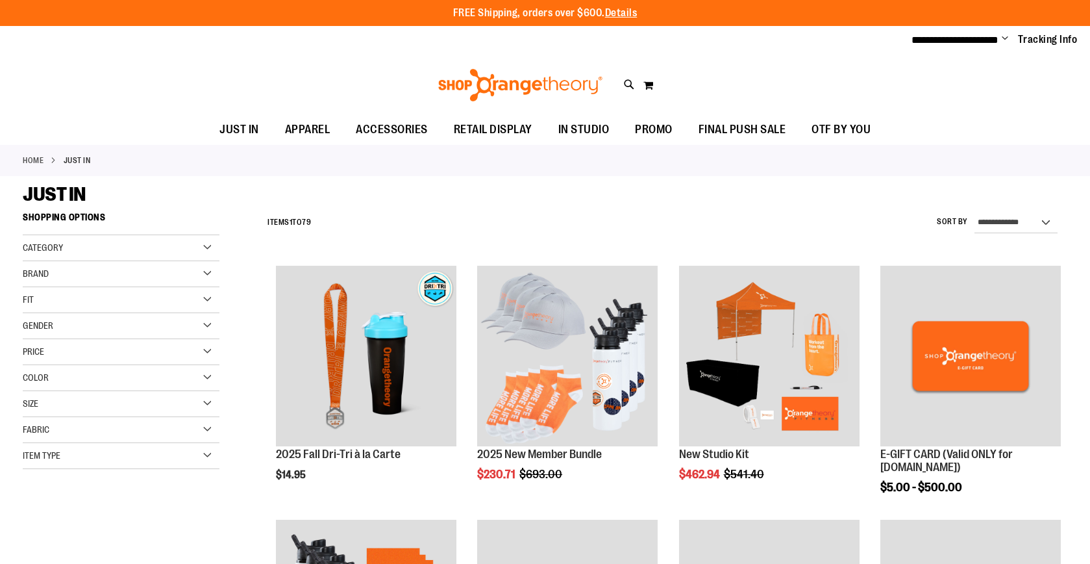 The height and width of the screenshot is (564, 1090). What do you see at coordinates (392, 129) in the screenshot?
I see `span: ACCESSORIES` at bounding box center [392, 129].